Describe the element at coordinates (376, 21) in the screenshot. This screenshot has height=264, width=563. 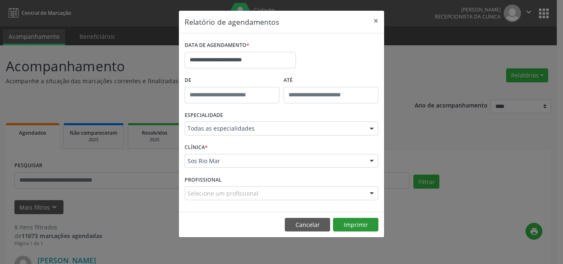
I see `button: Close` at that location.